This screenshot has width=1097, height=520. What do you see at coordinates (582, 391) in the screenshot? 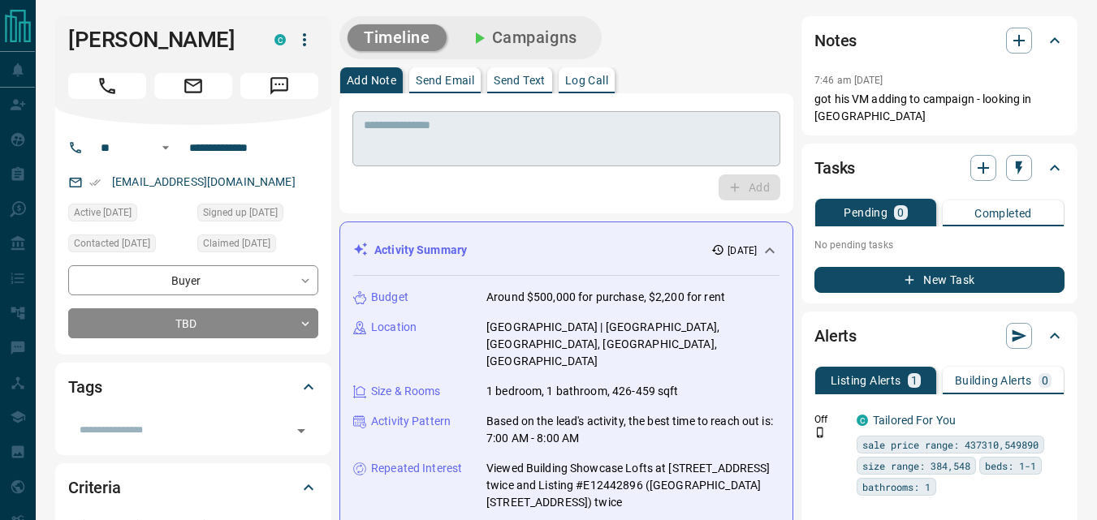
I see `p: 1 bedroom, 1 bathroom, 426-459 sqft` at bounding box center [582, 391].